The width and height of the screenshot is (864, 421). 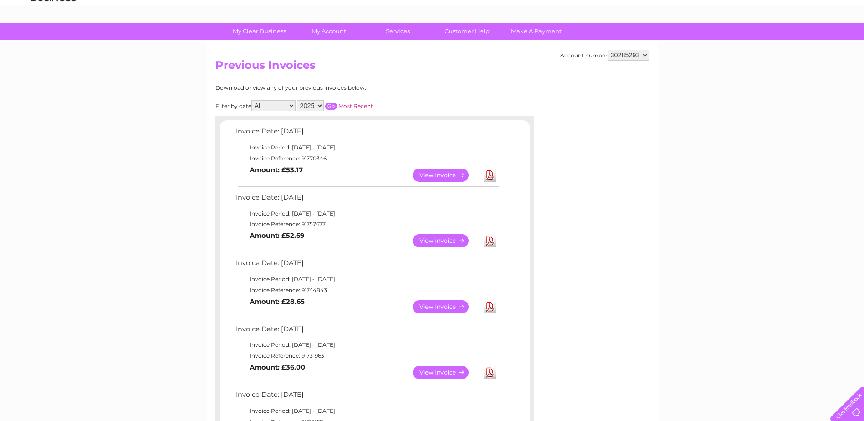 What do you see at coordinates (367, 290) in the screenshot?
I see `td: Invoice Reference: 91744843` at bounding box center [367, 290].